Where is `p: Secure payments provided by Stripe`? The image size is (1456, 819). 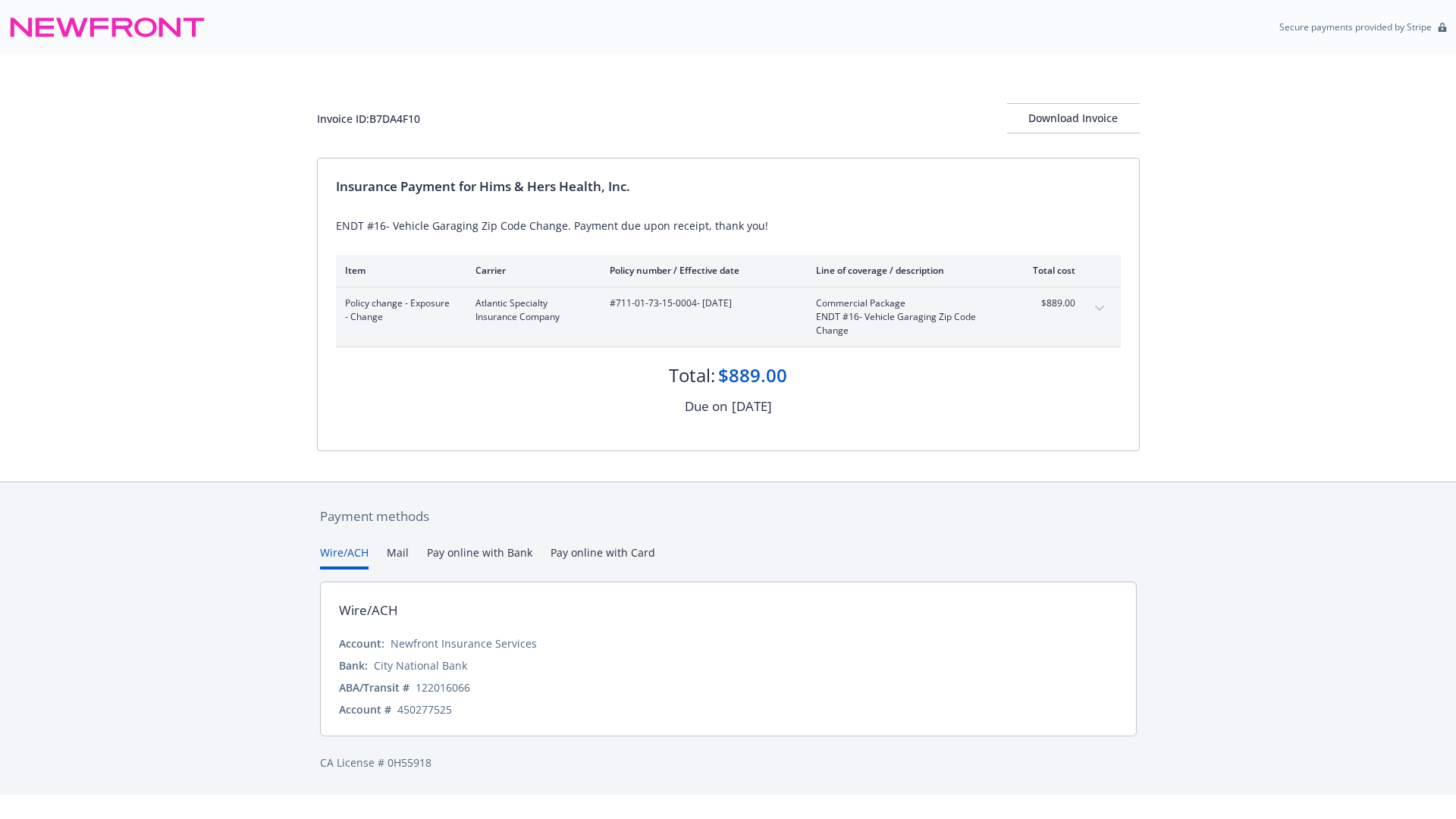 p: Secure payments provided by Stripe is located at coordinates (1355, 27).